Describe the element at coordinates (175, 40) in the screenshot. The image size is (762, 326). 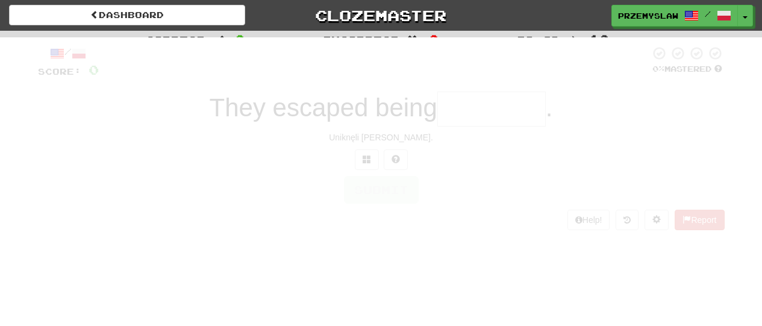
I see `span: Correct` at that location.